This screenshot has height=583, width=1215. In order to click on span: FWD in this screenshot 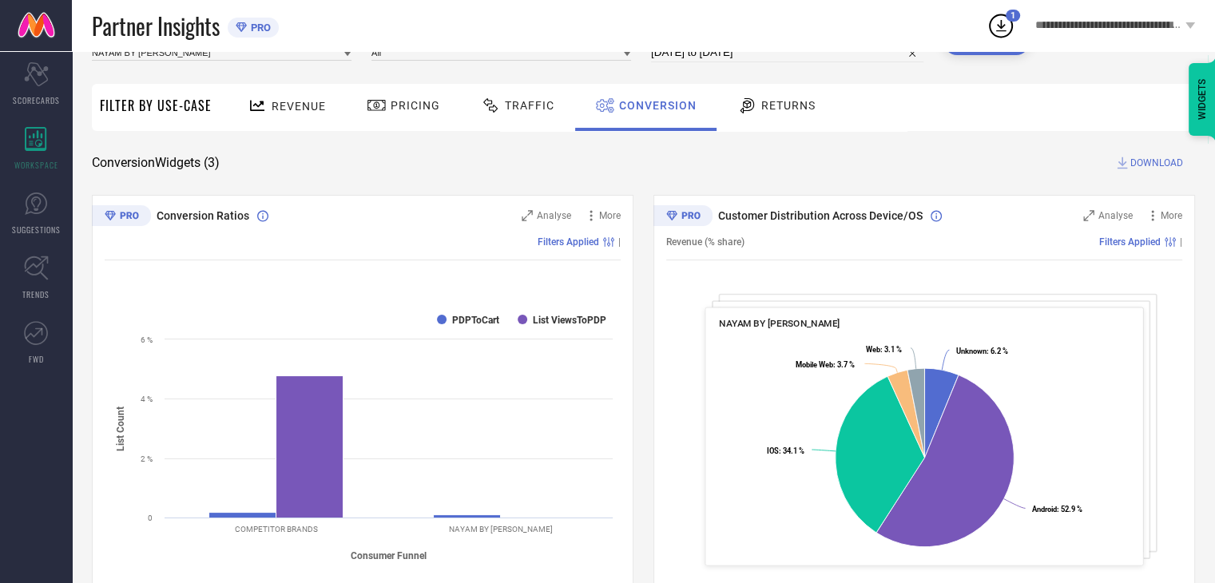, I will do `click(36, 359)`.